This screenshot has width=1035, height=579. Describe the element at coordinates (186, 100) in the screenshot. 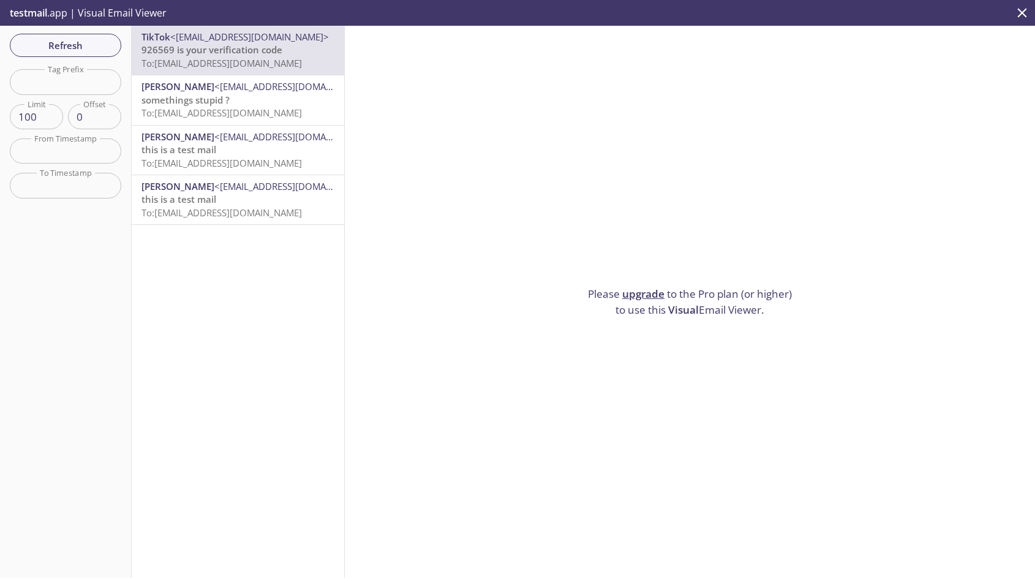

I see `span: somethings stupid ?` at that location.